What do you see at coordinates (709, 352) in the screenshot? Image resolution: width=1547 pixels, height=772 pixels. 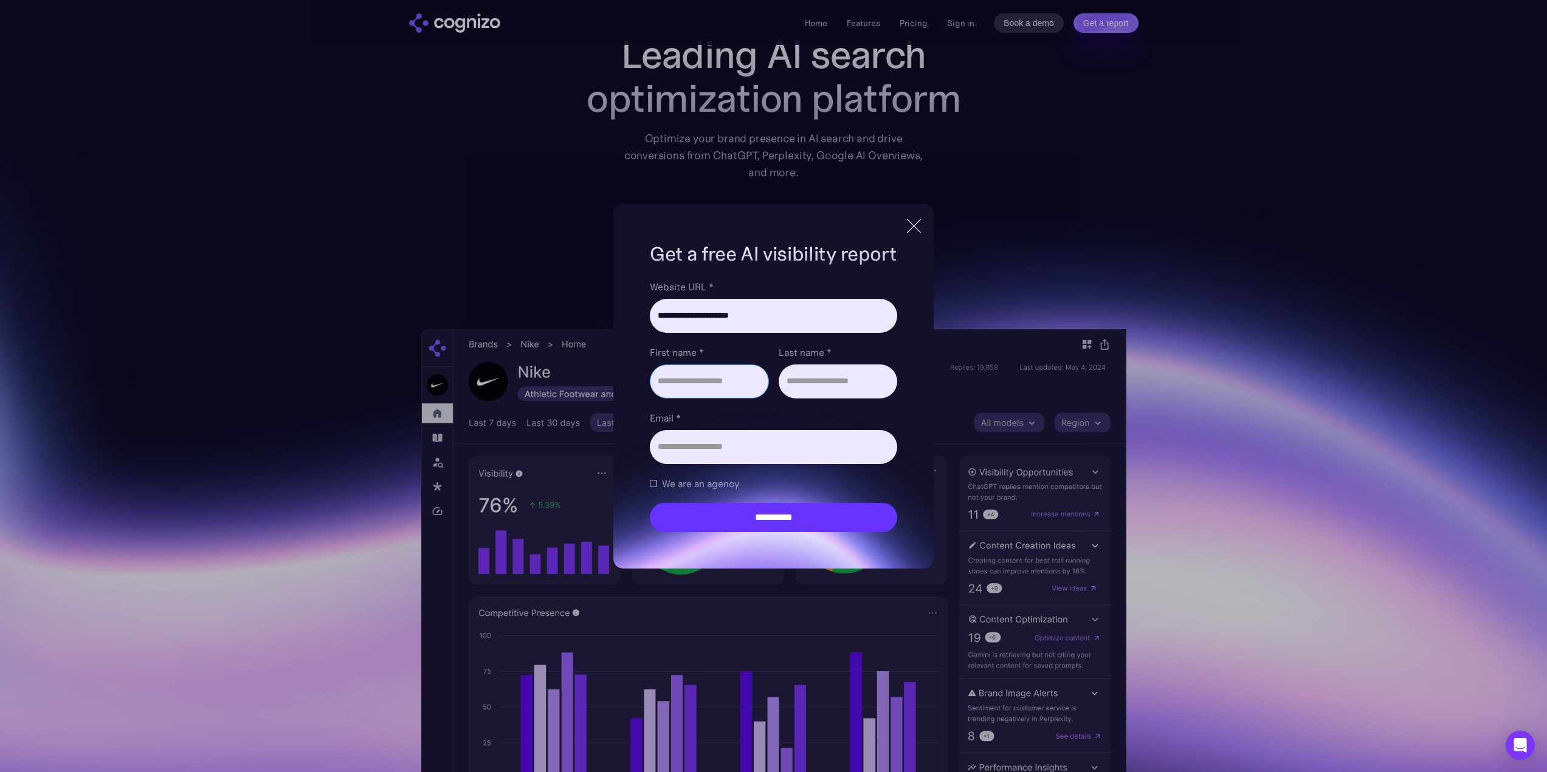 I see `label: First name *` at bounding box center [709, 352].